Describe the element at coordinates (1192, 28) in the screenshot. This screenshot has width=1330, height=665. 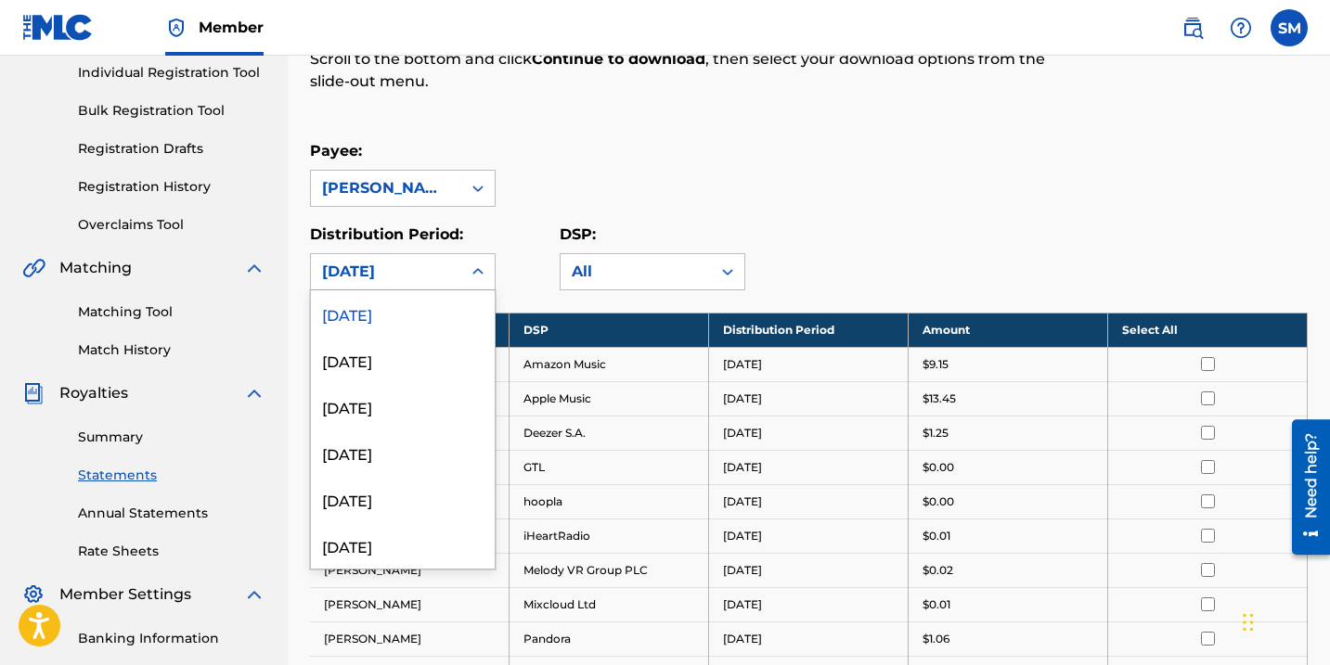
I see `a: Public Search` at that location.